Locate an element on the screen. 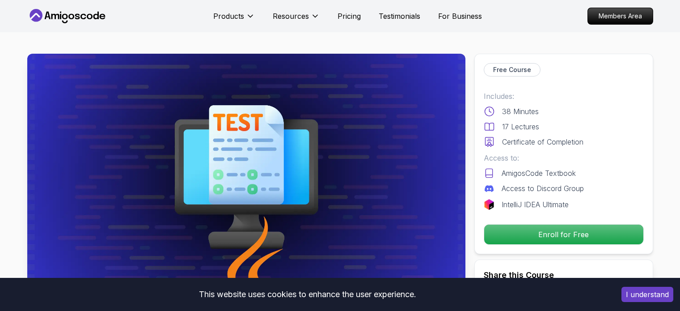  div: This website uses cookies to enhance the user experience. is located at coordinates (307, 294).